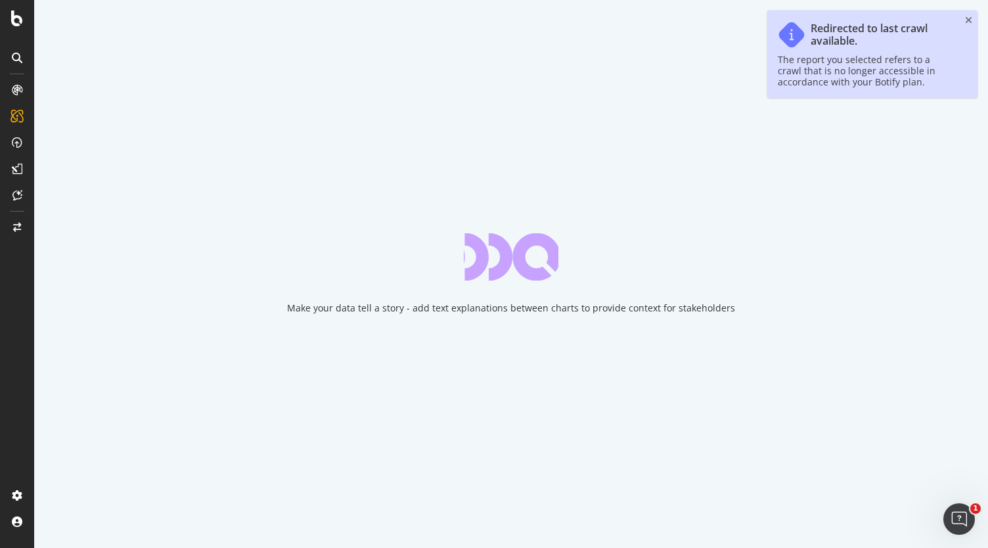 The height and width of the screenshot is (548, 988). I want to click on div: close toast, so click(968, 20).